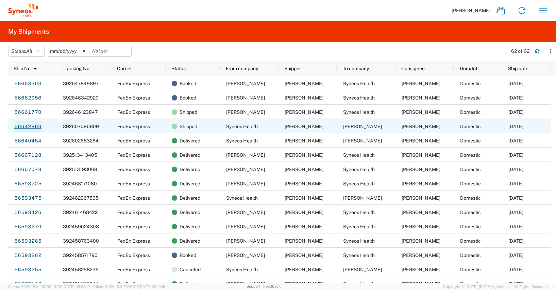 The width and height of the screenshot is (556, 290). Describe the element at coordinates (246, 284) in the screenshot. I see `span: Christina Raupp` at that location.